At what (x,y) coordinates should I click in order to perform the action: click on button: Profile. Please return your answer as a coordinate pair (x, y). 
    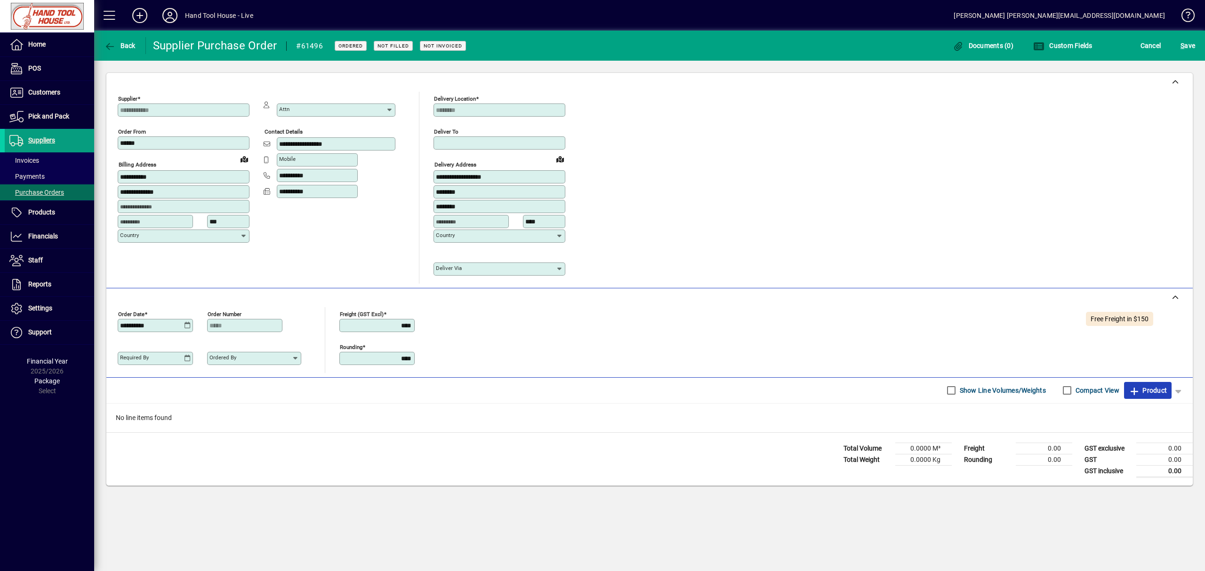
    Looking at the image, I should click on (170, 16).